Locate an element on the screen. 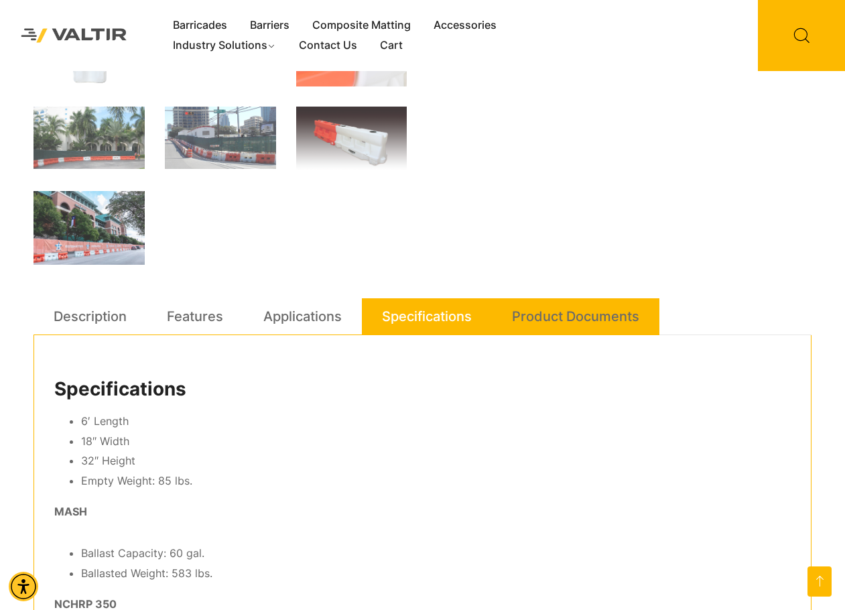  a: Features is located at coordinates (195, 316).